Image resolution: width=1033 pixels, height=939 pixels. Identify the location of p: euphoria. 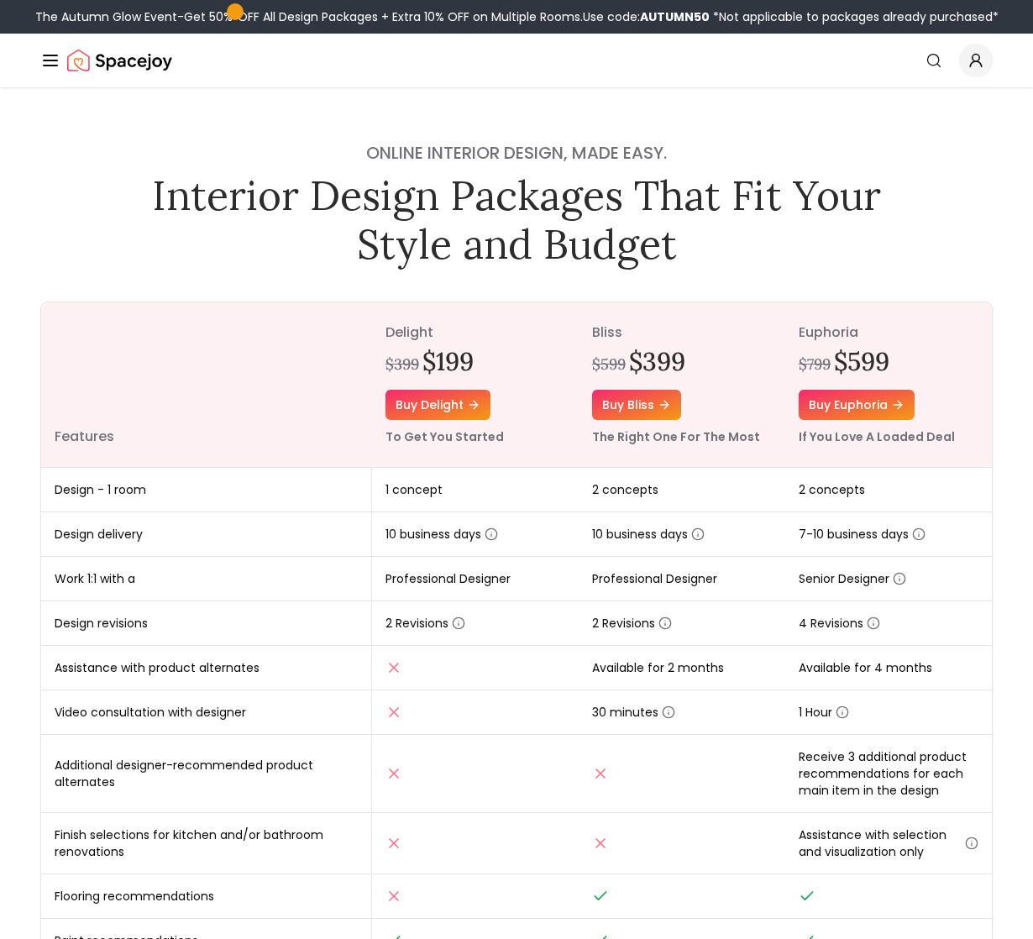
(888, 332).